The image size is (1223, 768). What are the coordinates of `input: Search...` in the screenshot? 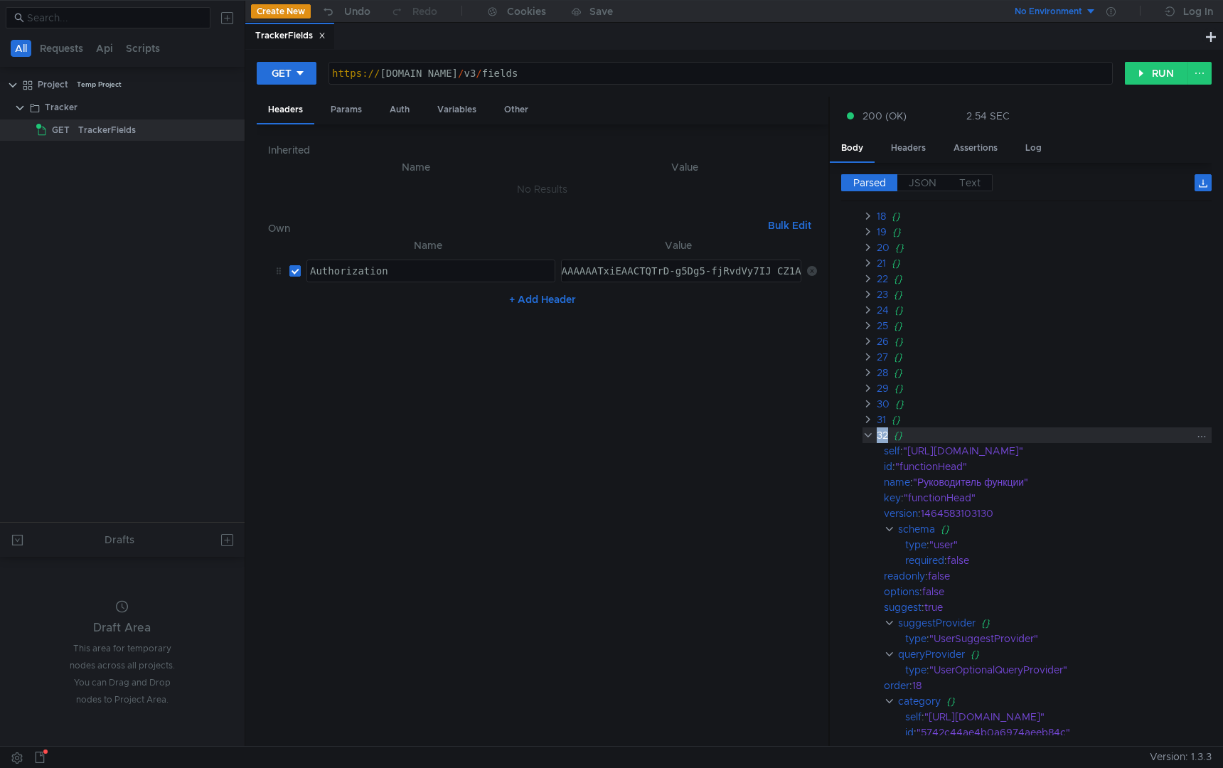 It's located at (114, 18).